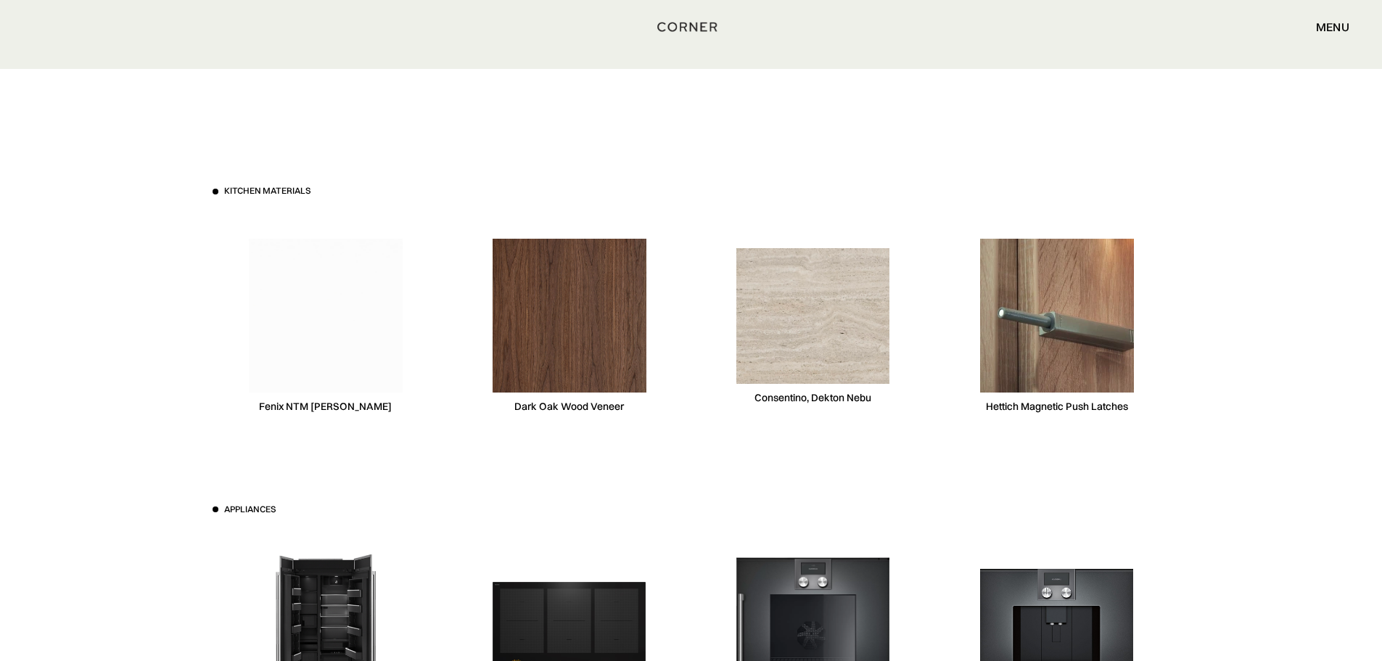  I want to click on div: Consentino, Dekton Nebu, so click(812, 397).